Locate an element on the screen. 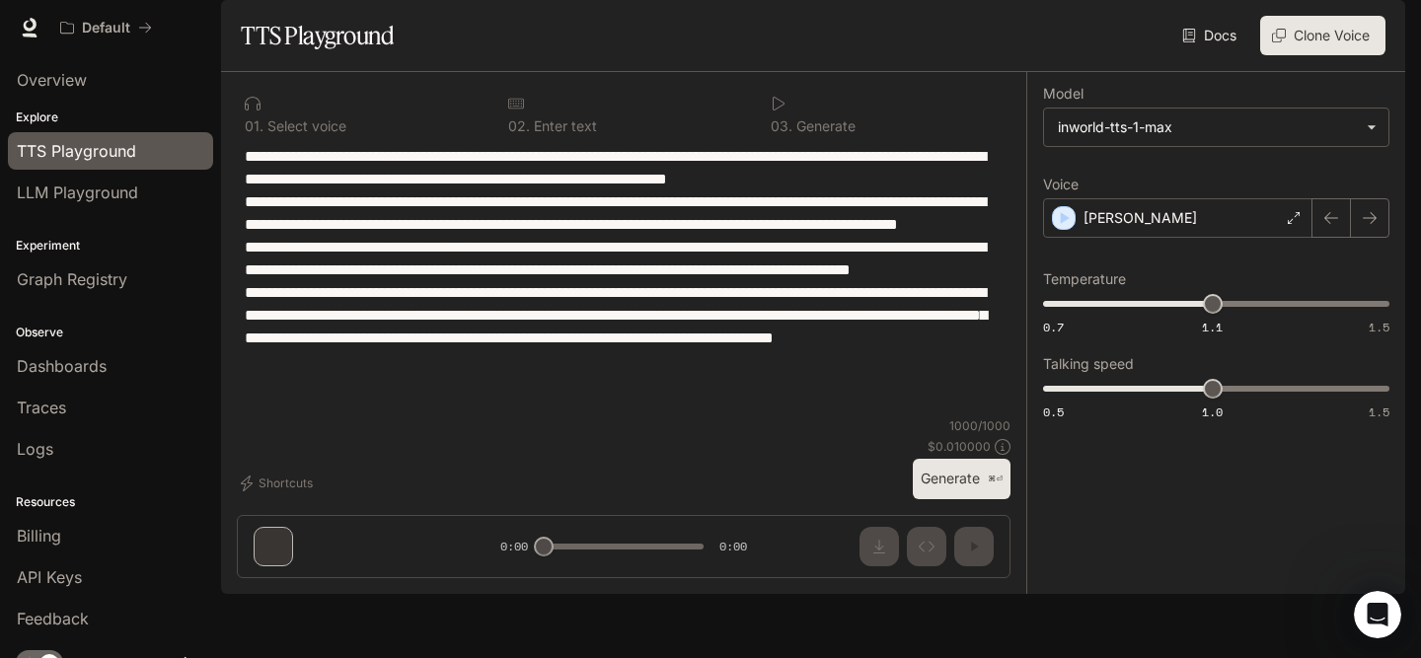  p: Generate is located at coordinates (824, 126).